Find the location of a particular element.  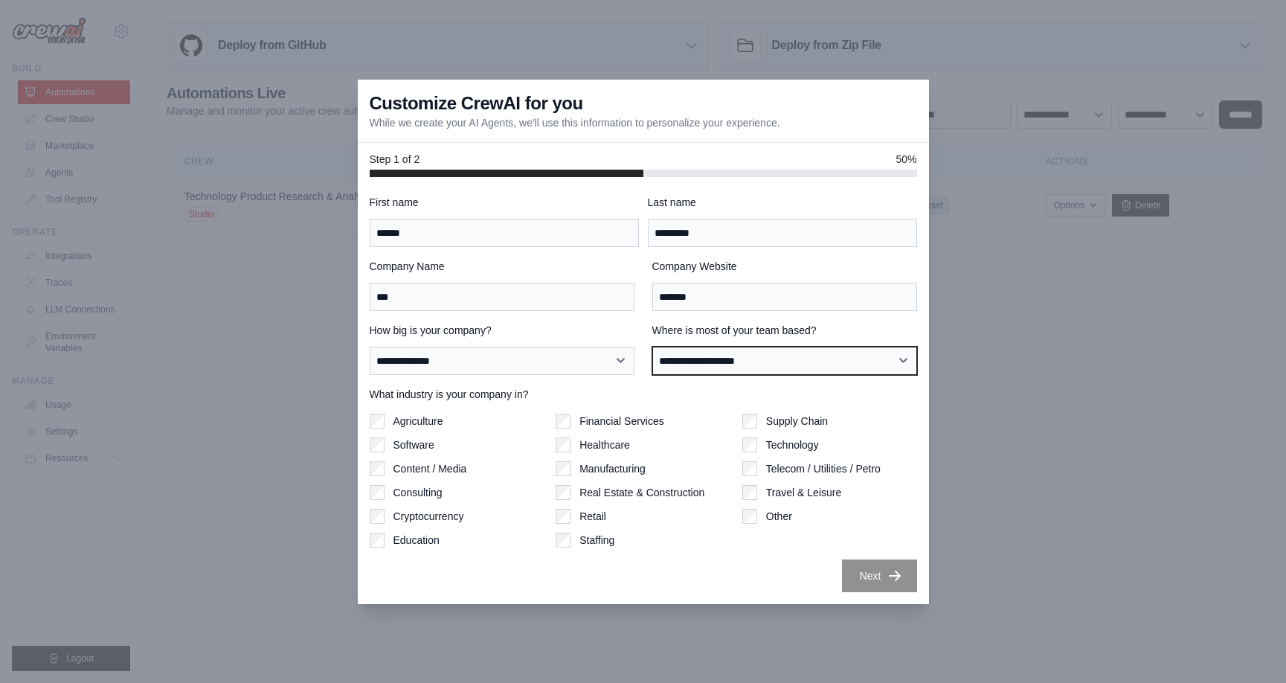

p: While we create your AI Agents, we'll use this information to personalize your experience. is located at coordinates (575, 123).